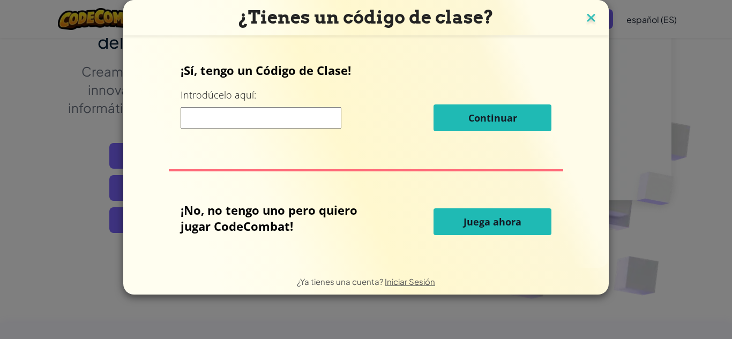 The image size is (732, 339). What do you see at coordinates (366, 17) in the screenshot?
I see `span: ¿Tienes un código de clase?` at bounding box center [366, 17].